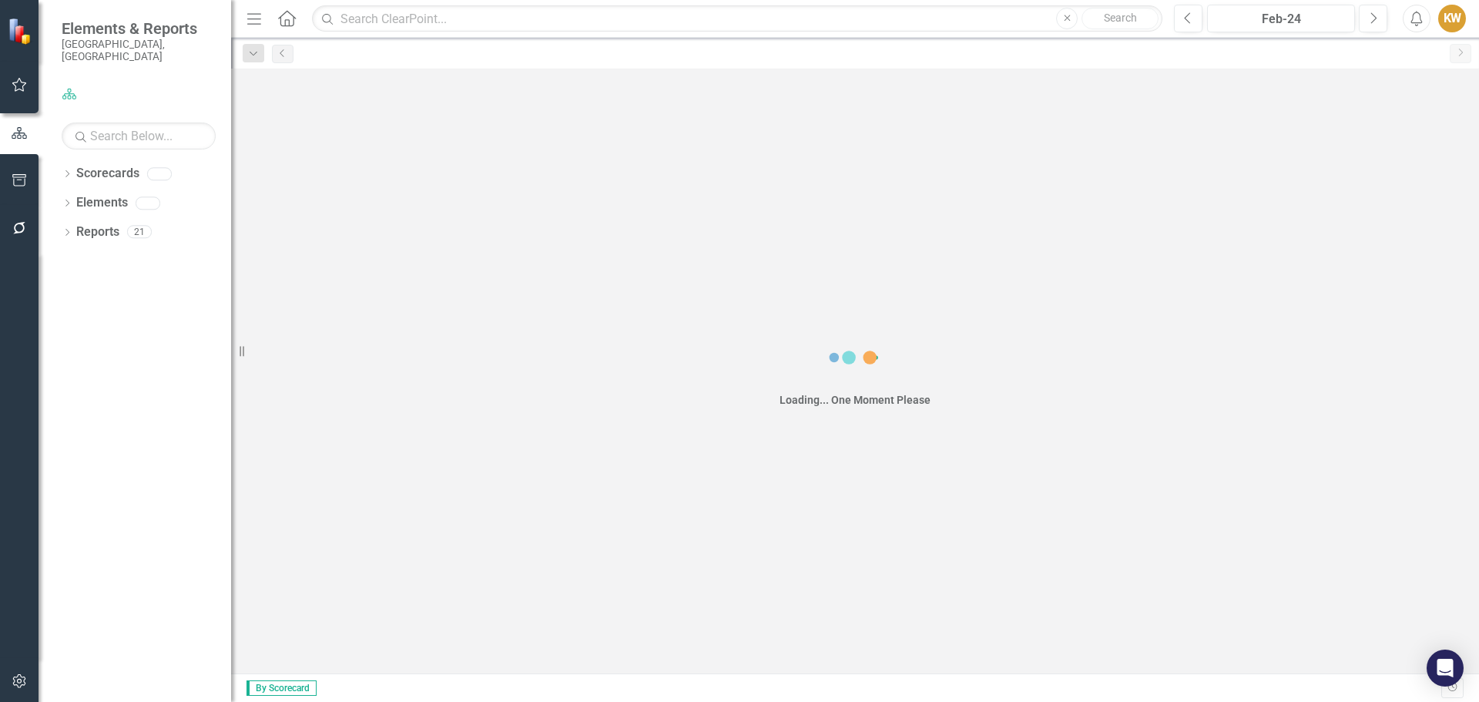 The height and width of the screenshot is (702, 1479). What do you see at coordinates (108, 173) in the screenshot?
I see `a: Scorecards` at bounding box center [108, 173].